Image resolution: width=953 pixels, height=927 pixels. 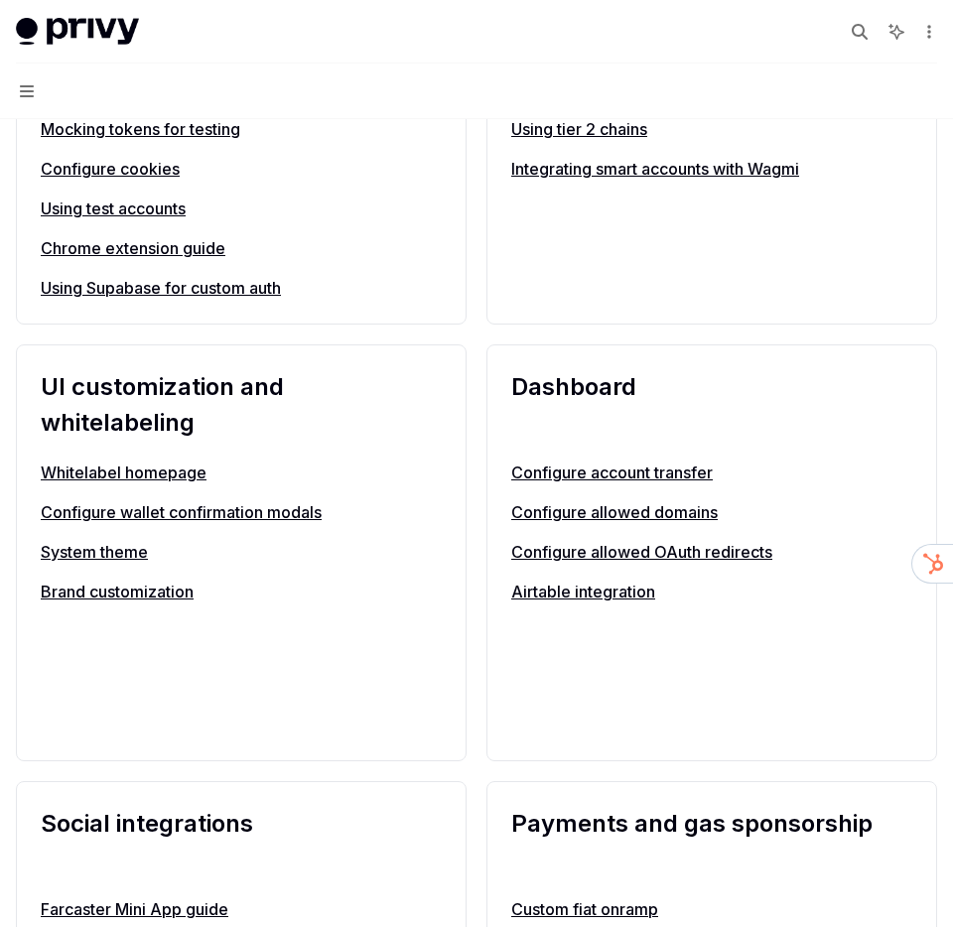 What do you see at coordinates (712, 512) in the screenshot?
I see `a: Configure allowed domains` at bounding box center [712, 512].